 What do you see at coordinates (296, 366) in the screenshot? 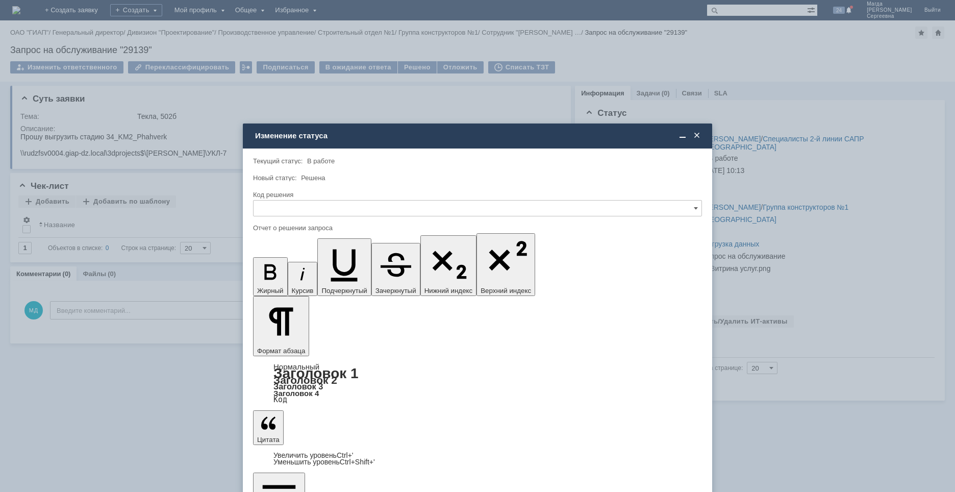
I see `a: Нормальный` at bounding box center [296, 366].